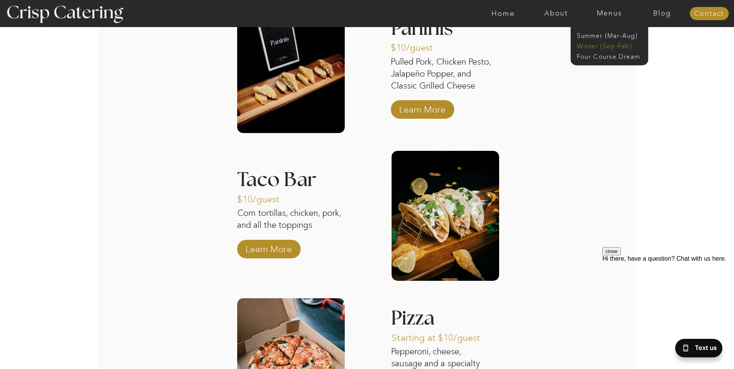 The width and height of the screenshot is (734, 369). What do you see at coordinates (444, 75) in the screenshot?
I see `p: Pulled Pork, Chicken Pesto, Jalapeño Popper, and Classic Grilled Cheese` at bounding box center [444, 75].